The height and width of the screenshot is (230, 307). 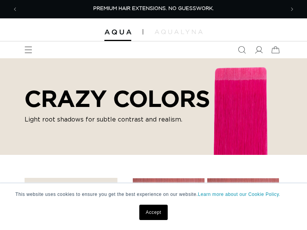 I want to click on p: This website uses cookies to ensure you get the best experience on our website., so click(x=153, y=194).